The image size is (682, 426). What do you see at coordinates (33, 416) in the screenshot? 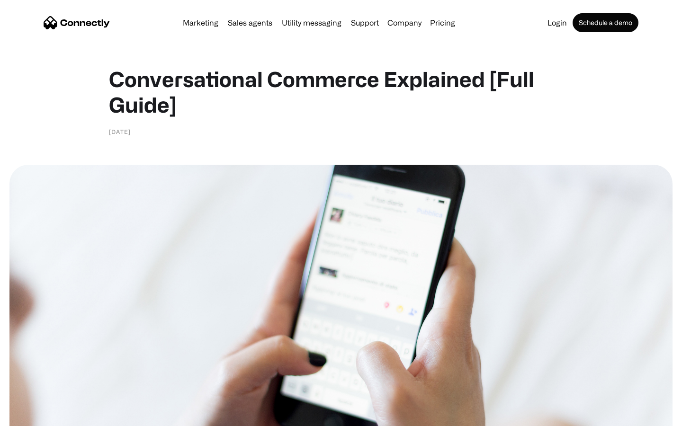
I see `aside: Language selected: English` at bounding box center [33, 416].